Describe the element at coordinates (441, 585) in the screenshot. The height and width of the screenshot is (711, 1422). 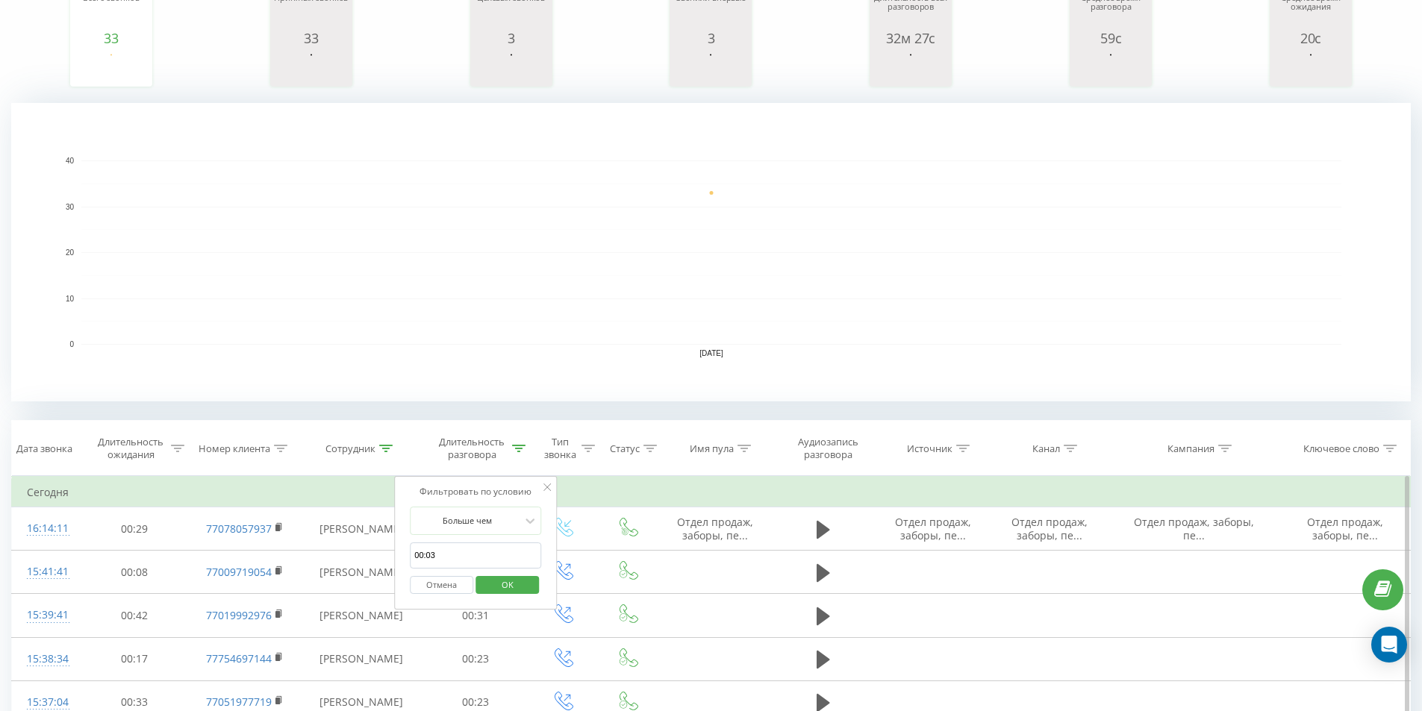
I see `button: Отмена` at that location.